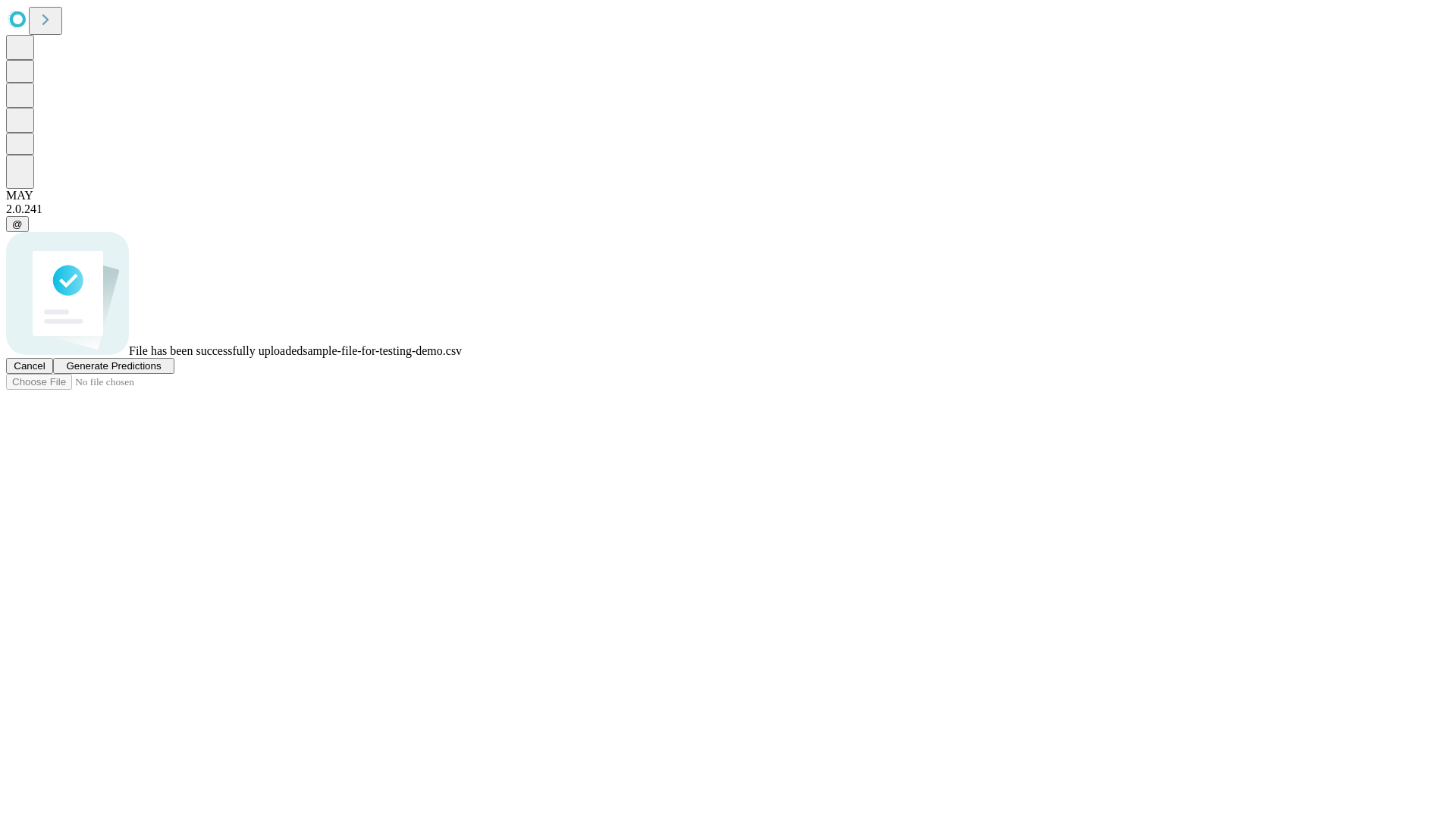 This screenshot has width=1456, height=819. I want to click on span: Generate Predictions, so click(113, 365).